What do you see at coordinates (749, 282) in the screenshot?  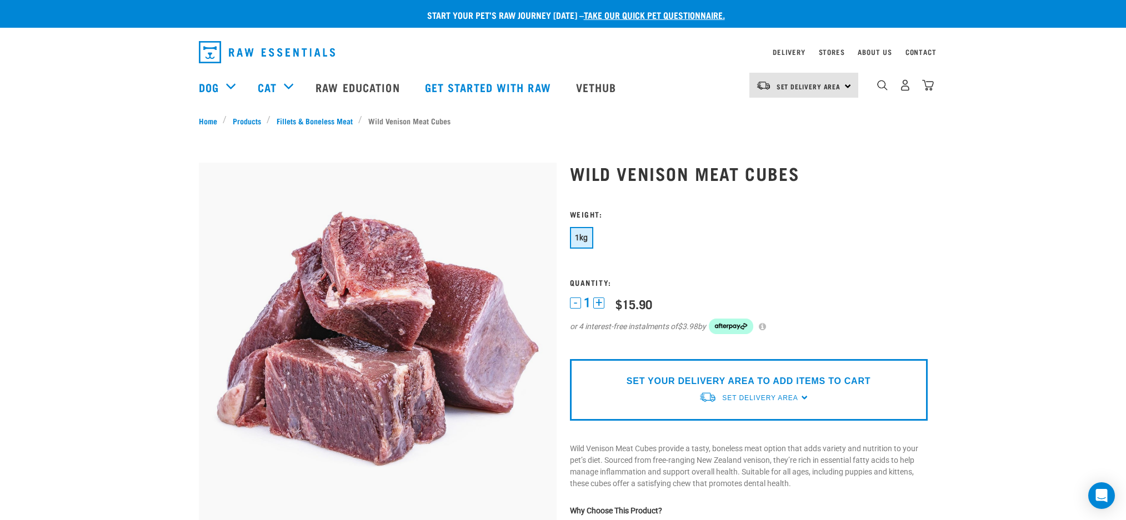 I see `h3: Quantity:` at bounding box center [749, 282].